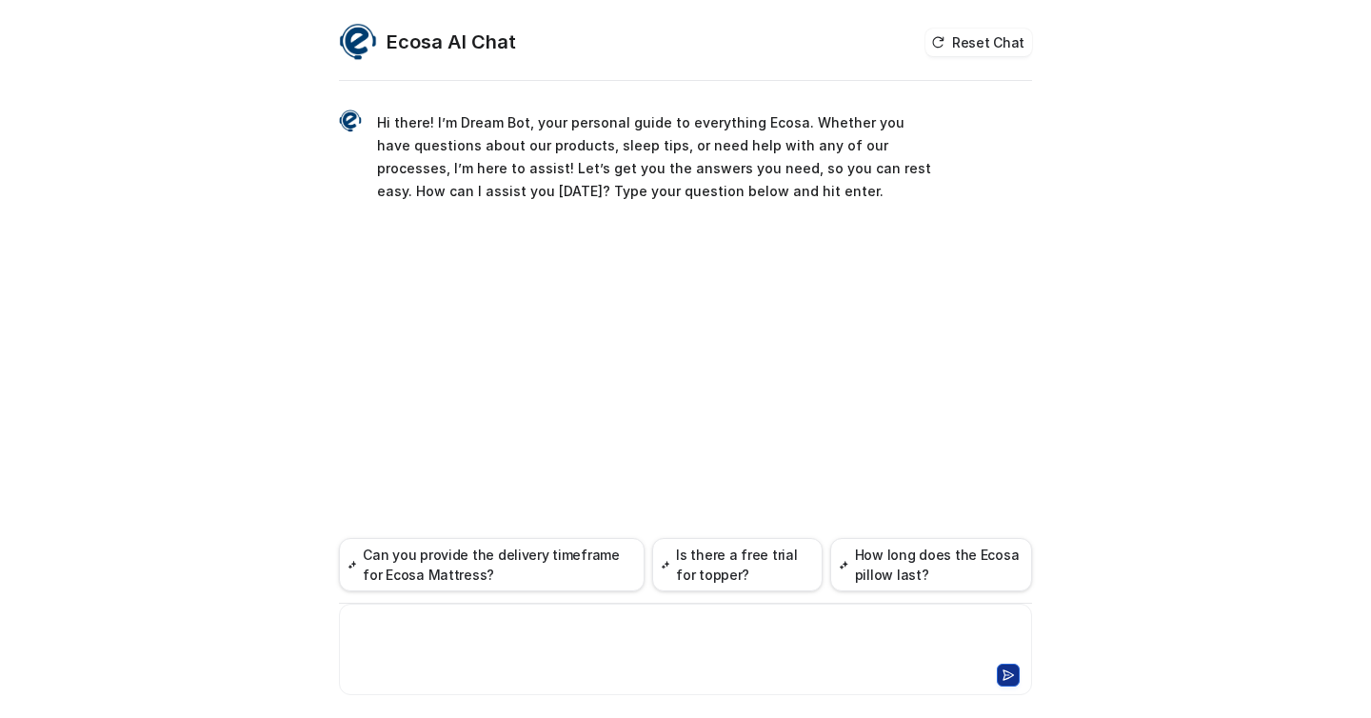 This screenshot has height=718, width=1371. What do you see at coordinates (931, 565) in the screenshot?
I see `button: How long does the Ecosa pillow last?` at bounding box center [931, 565].